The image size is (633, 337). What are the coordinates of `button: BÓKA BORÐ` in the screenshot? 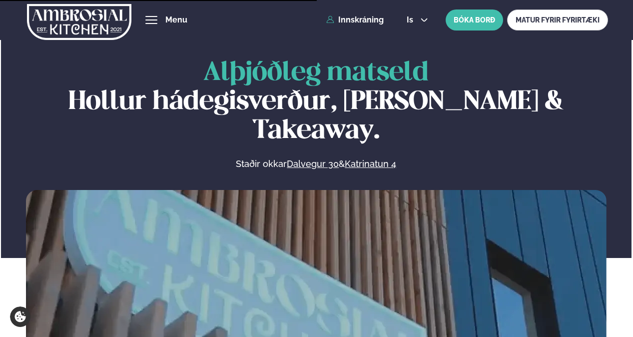 It's located at (474, 20).